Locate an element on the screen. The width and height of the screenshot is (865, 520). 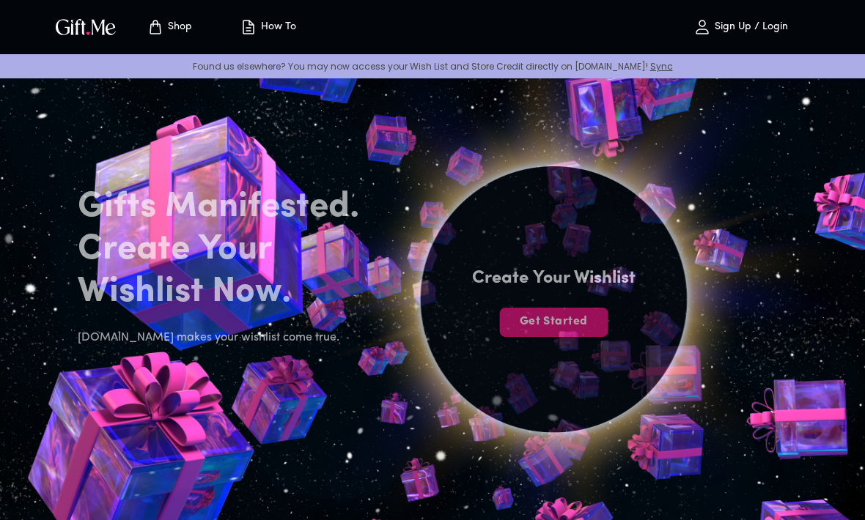
h2: Gifts Manifested. is located at coordinates (230, 207).